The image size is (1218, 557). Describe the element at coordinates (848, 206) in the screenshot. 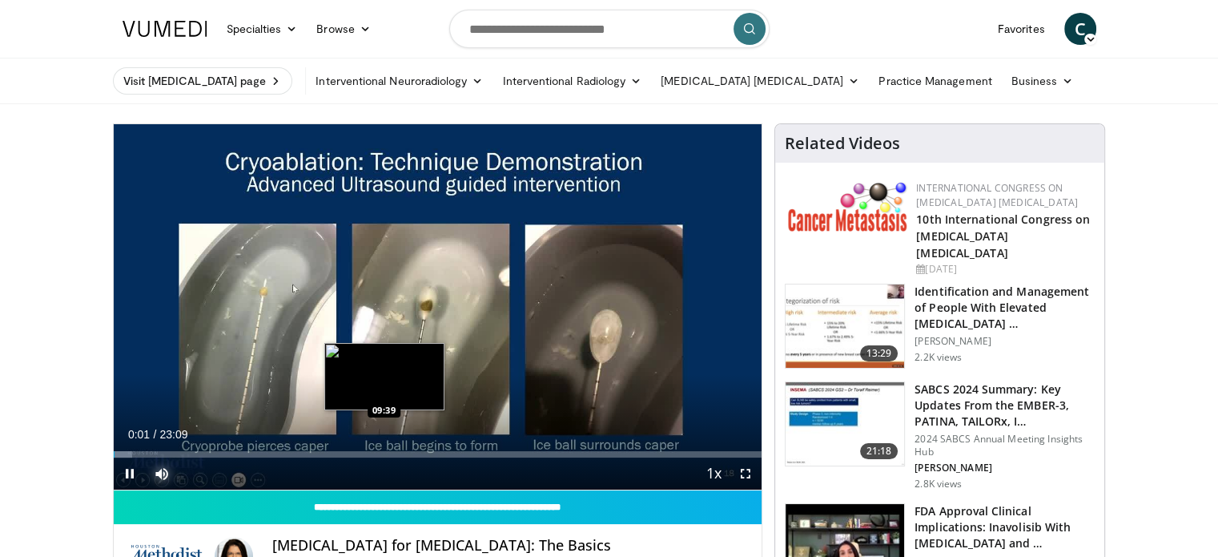

I see `img: 6ff8bc22-9509-4454-a4f8-ac79dd3b8976.png.150x105_q85_autocrop_double_scale_upscale_version-0.2.png` at that location.